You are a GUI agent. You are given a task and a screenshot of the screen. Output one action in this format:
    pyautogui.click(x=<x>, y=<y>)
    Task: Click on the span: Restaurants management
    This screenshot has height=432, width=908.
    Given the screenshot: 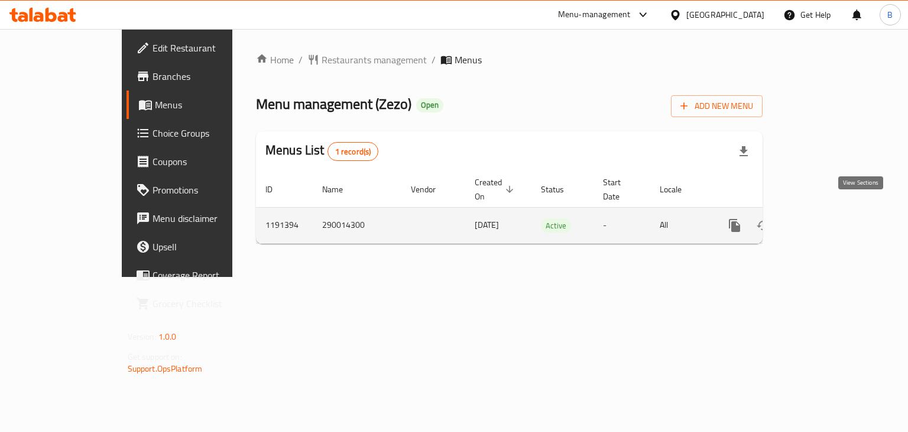 What is the action you would take?
    pyautogui.click(x=374, y=60)
    